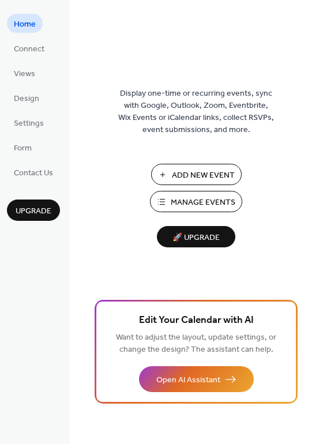 The width and height of the screenshot is (323, 444). I want to click on span: Manage Events, so click(203, 202).